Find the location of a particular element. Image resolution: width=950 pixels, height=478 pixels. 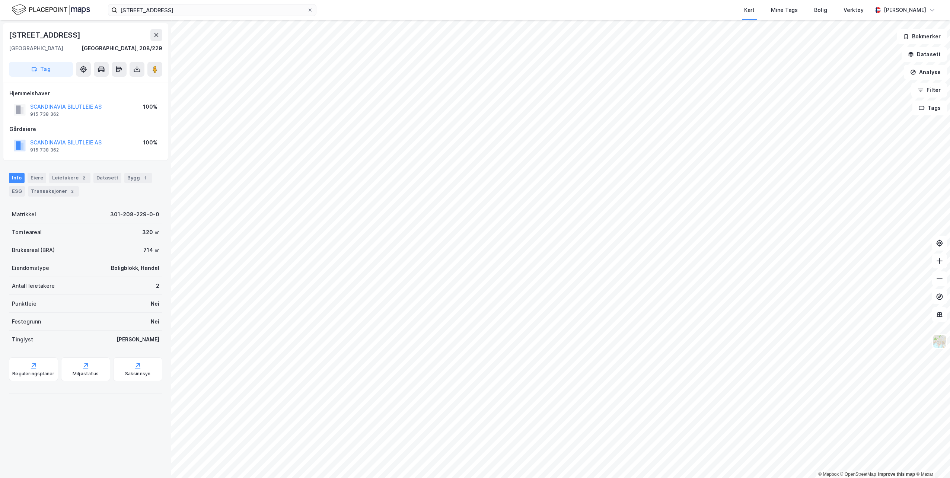

div: Festegrunn is located at coordinates (26, 322).